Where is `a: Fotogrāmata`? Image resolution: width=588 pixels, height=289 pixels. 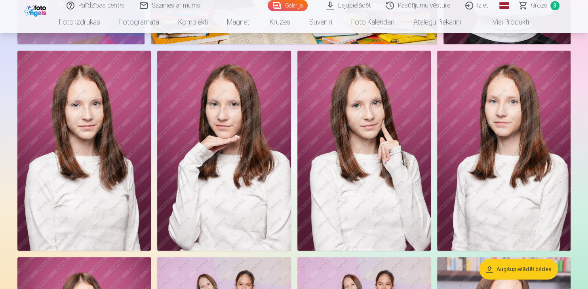
a: Fotogrāmata is located at coordinates (139, 22).